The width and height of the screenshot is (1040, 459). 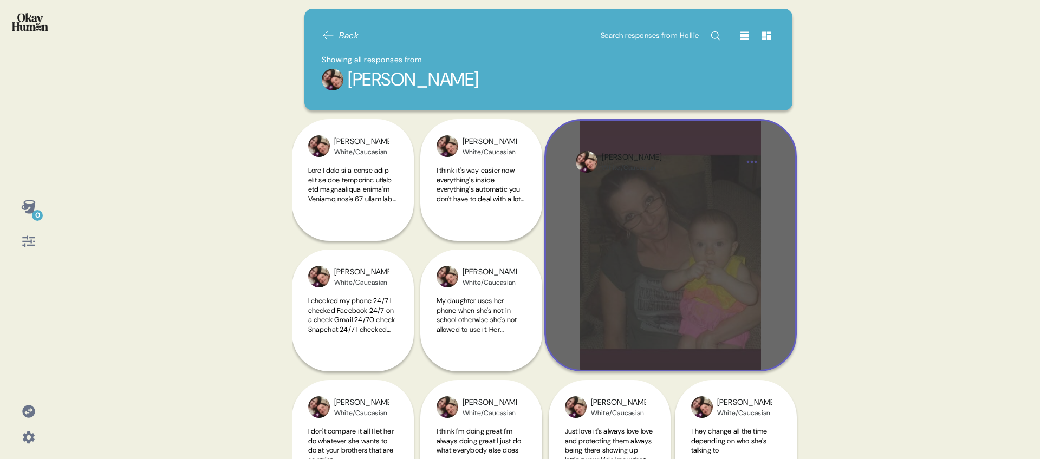 I want to click on img: okayhuman.3b1b6348.png, so click(x=30, y=22).